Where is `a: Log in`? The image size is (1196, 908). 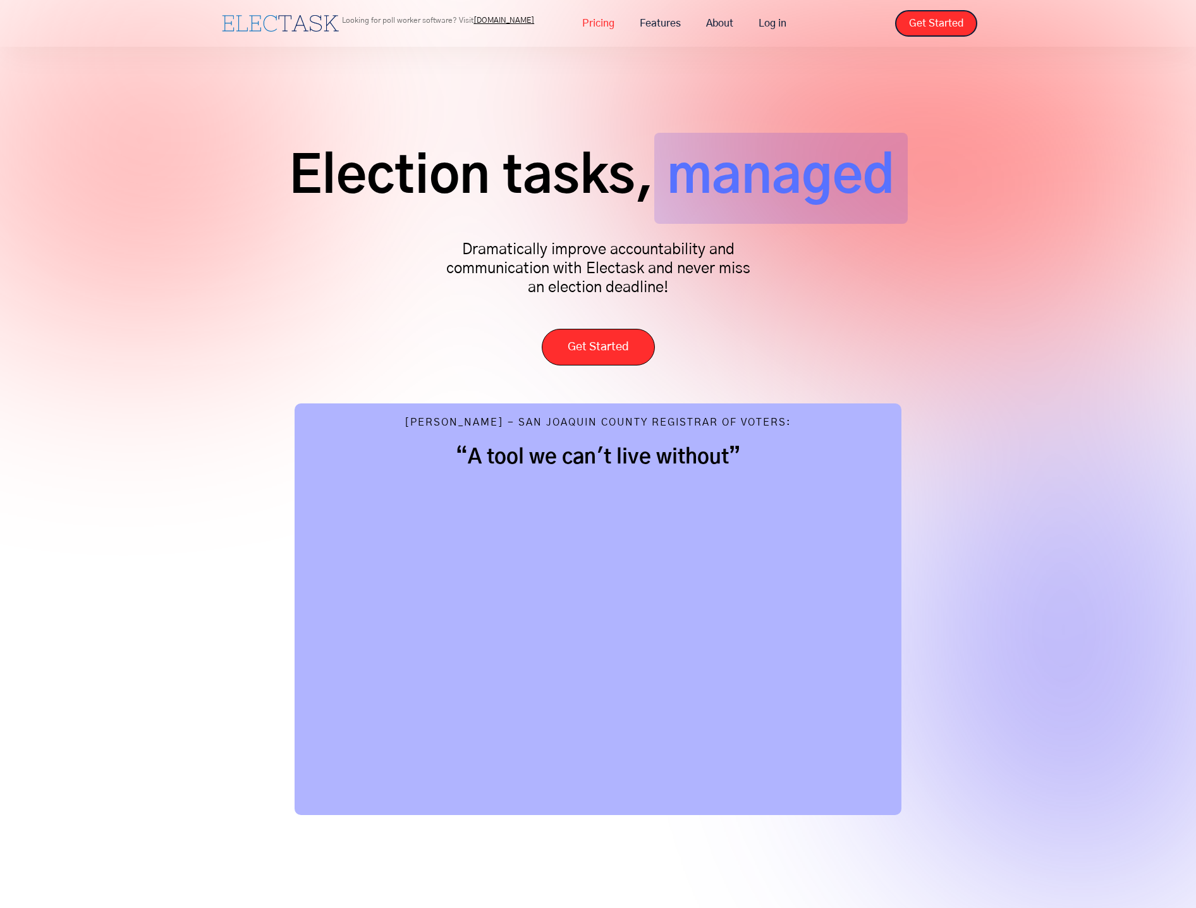
a: Log in is located at coordinates (773, 23).